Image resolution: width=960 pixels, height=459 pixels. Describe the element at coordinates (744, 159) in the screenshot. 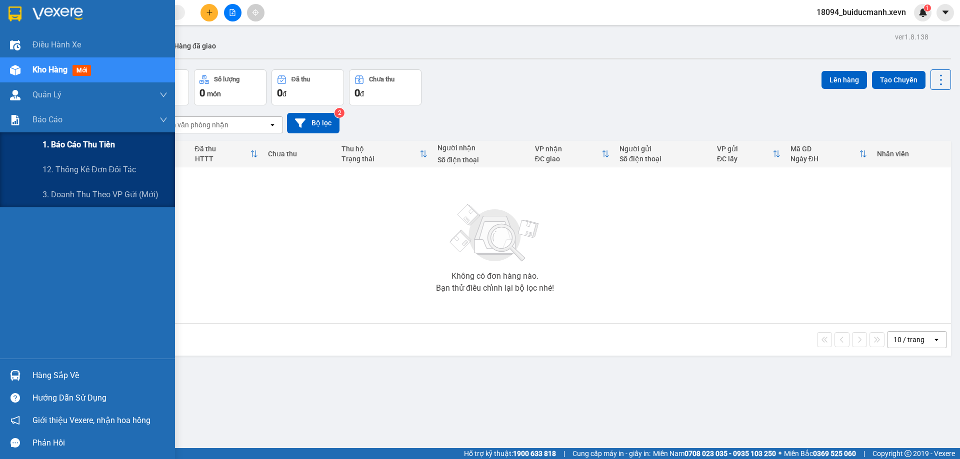

I see `div: ĐC lấy` at that location.